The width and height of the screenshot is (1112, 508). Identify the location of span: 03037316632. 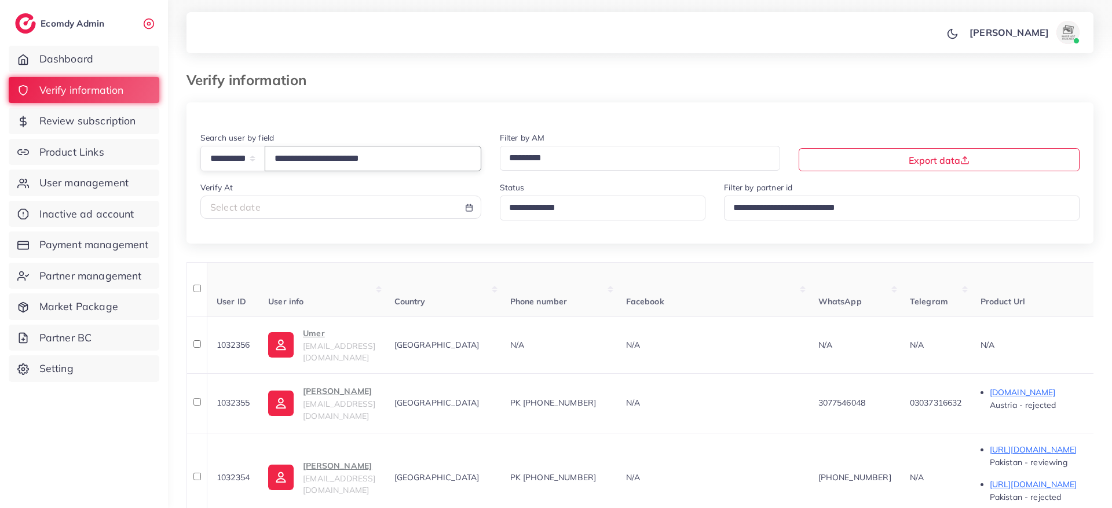
(936, 403).